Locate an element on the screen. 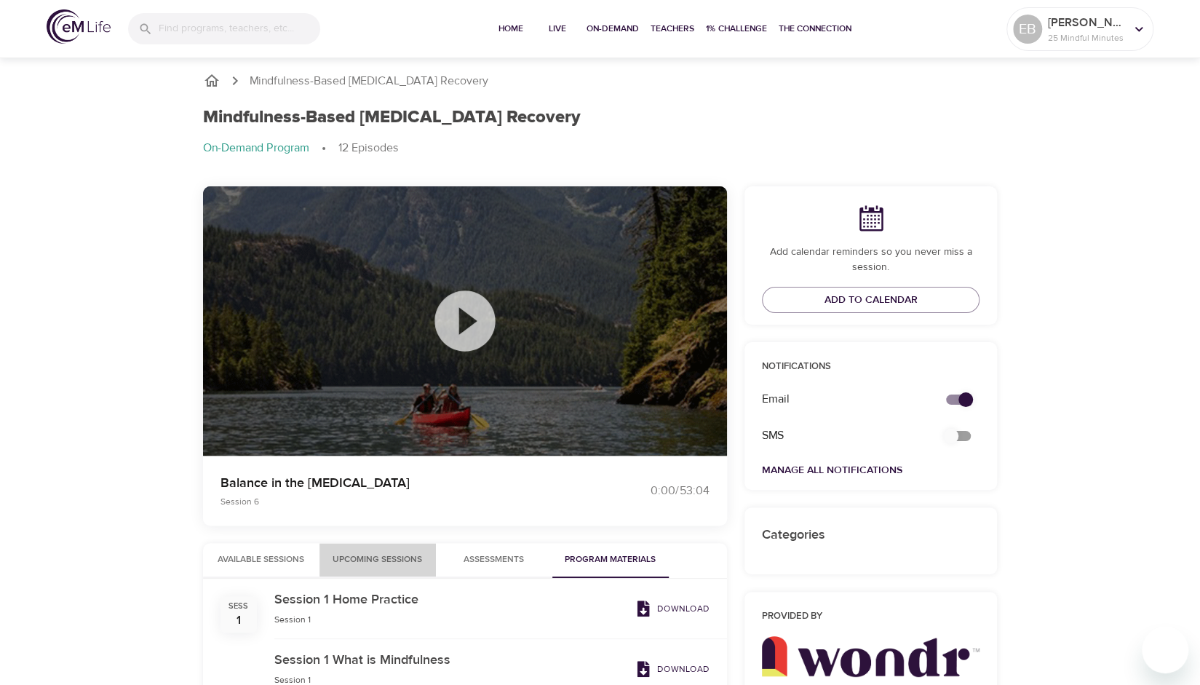  span: Teachers is located at coordinates (672, 28).